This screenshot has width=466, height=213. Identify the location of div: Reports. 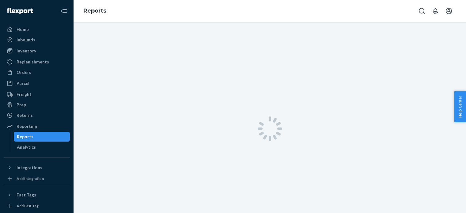
(25, 137).